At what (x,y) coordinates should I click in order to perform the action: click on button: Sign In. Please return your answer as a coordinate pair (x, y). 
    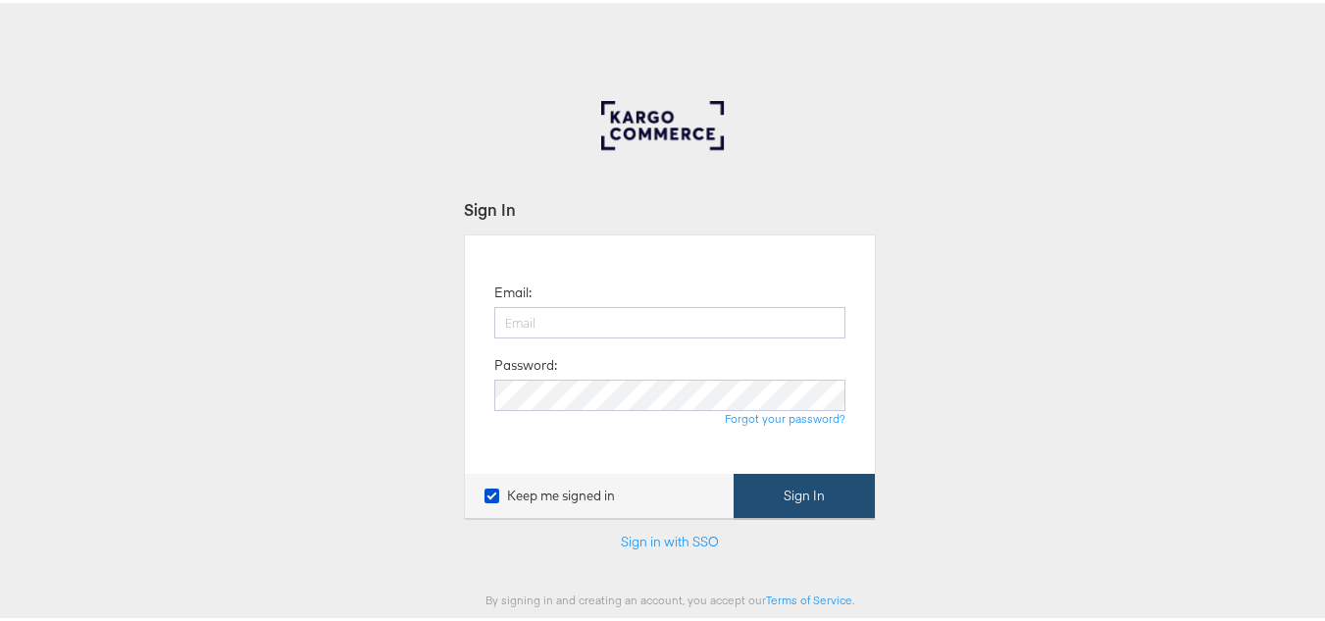
    Looking at the image, I should click on (804, 492).